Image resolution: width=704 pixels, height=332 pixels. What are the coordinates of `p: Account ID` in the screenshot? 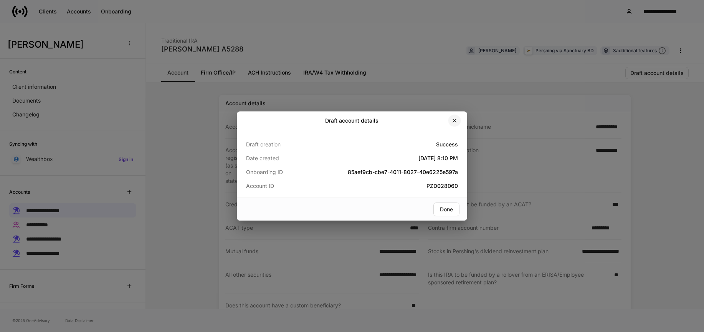 It's located at (282, 186).